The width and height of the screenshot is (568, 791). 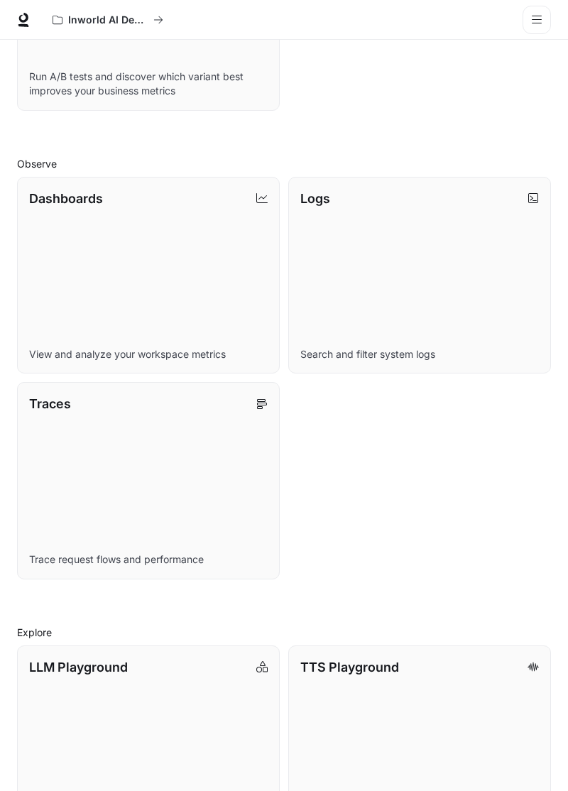 I want to click on p: Dashboards, so click(x=66, y=198).